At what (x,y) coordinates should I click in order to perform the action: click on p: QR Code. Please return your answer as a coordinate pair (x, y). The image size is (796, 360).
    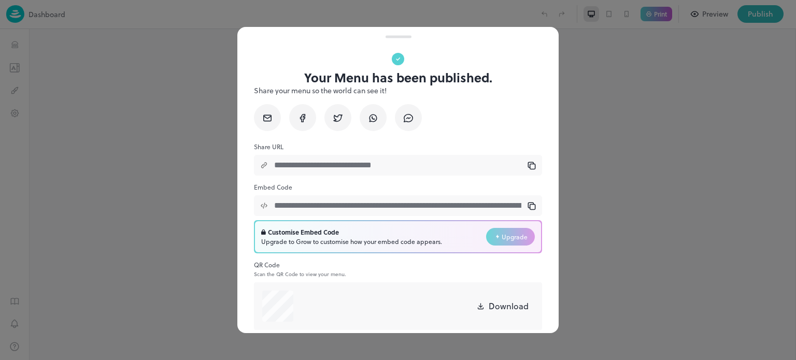
    Looking at the image, I should click on (398, 265).